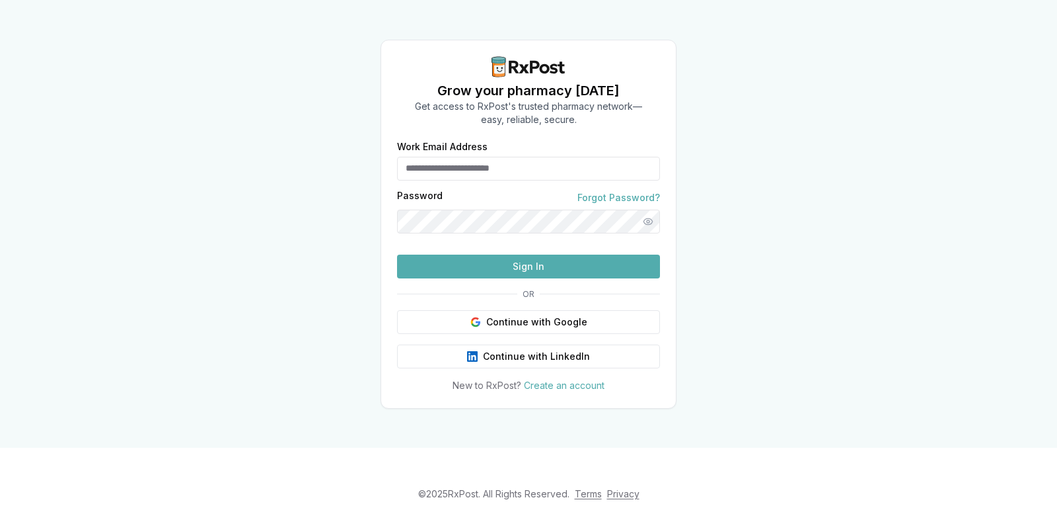 This screenshot has height=506, width=1057. I want to click on button: Continue with Google, so click(529, 322).